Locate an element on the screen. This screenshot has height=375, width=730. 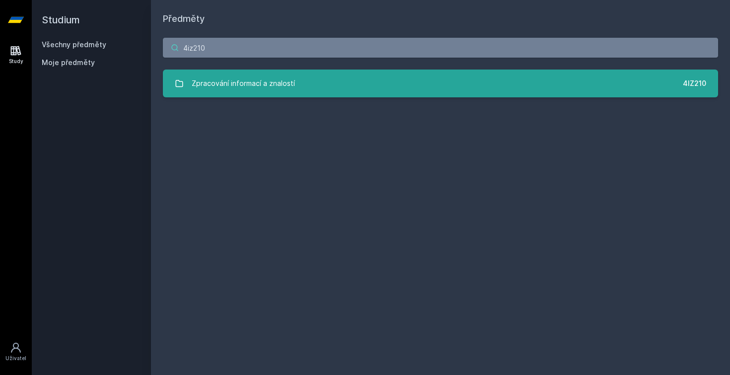
div: Study is located at coordinates (16, 61).